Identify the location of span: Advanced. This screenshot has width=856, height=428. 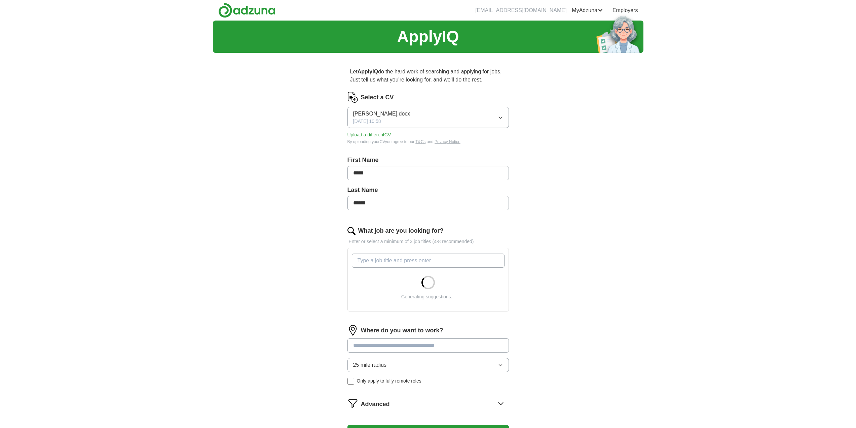
(375, 404).